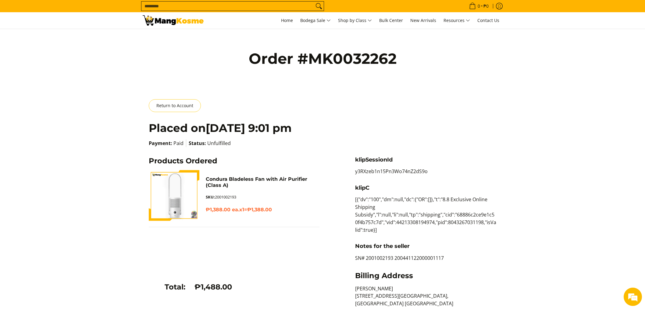 This screenshot has width=645, height=309. Describe the element at coordinates (219, 143) in the screenshot. I see `span: Unfulfilled` at that location.